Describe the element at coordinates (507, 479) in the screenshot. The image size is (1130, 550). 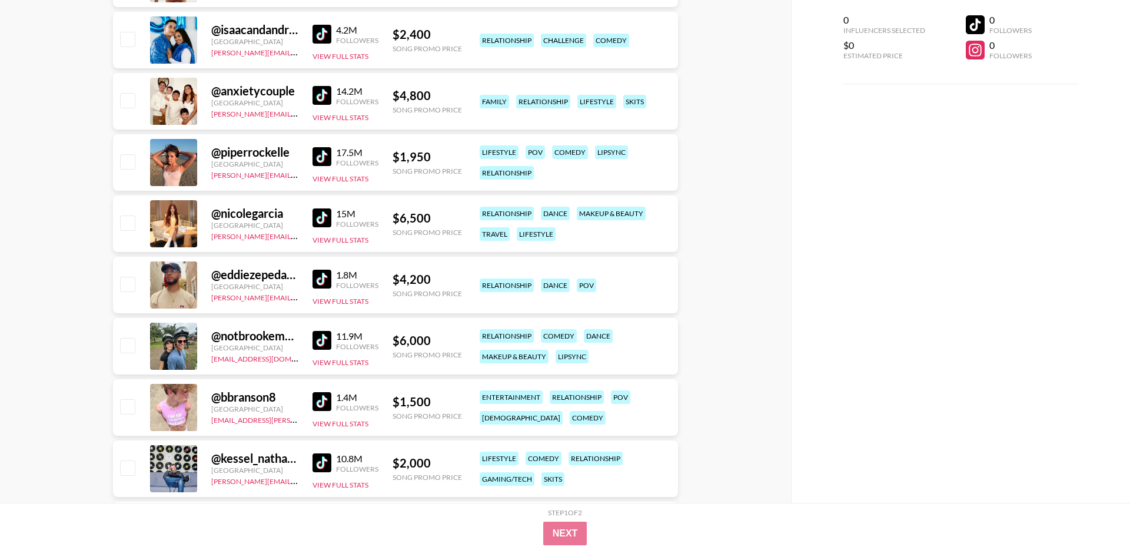
I see `div: gaming/tech` at that location.